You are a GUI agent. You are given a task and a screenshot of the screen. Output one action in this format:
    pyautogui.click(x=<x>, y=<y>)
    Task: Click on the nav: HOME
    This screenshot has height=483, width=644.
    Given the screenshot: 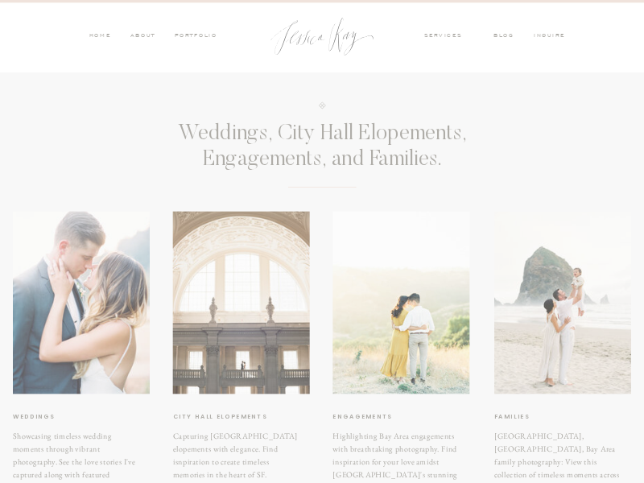 What is the action you would take?
    pyautogui.click(x=100, y=36)
    